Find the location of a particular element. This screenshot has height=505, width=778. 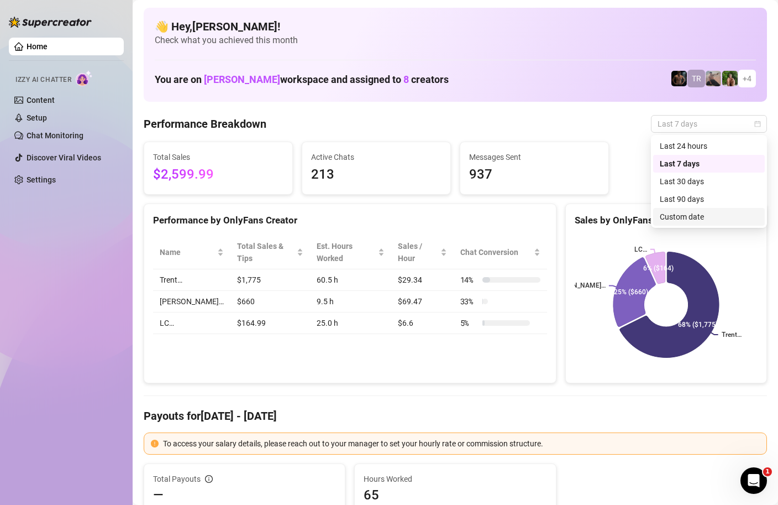

span: Active Chats is located at coordinates (376, 157).